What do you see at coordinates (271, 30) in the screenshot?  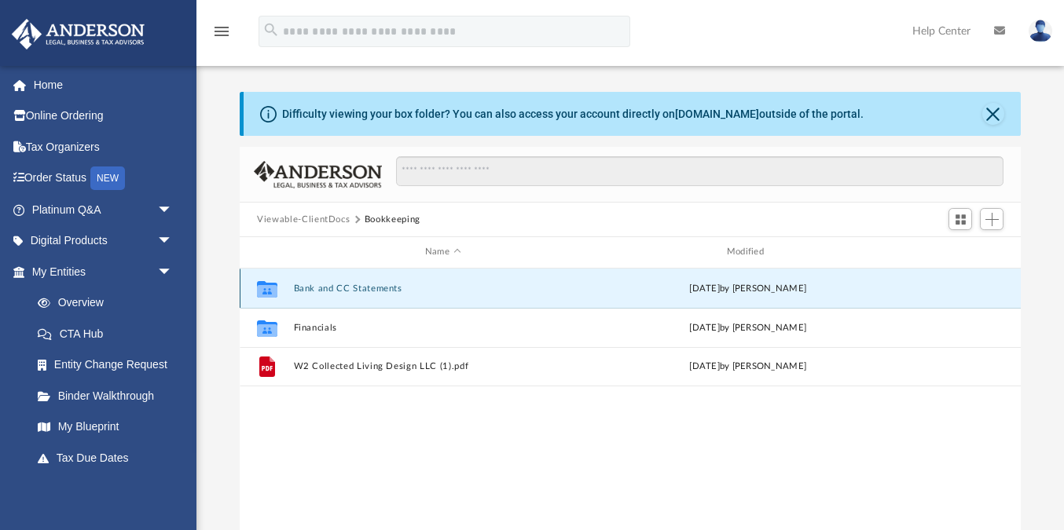 I see `i: search` at bounding box center [271, 30].